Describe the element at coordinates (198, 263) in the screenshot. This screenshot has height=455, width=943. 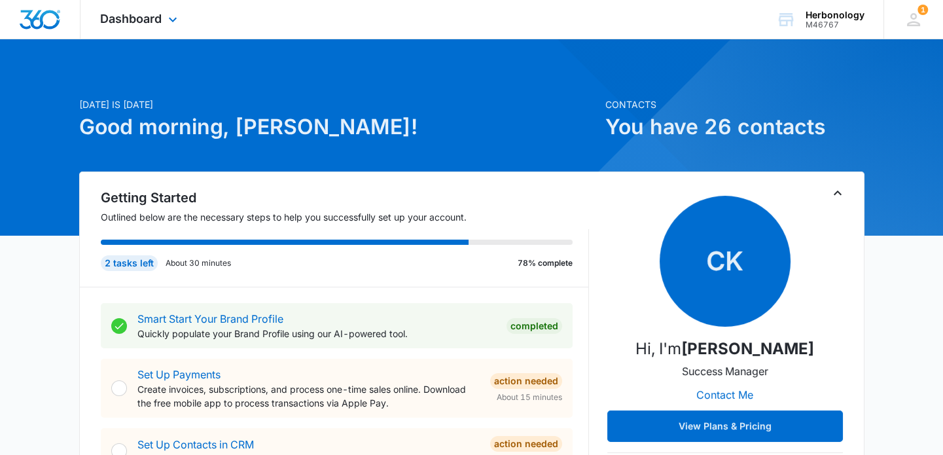
I see `p: About 30 minutes` at that location.